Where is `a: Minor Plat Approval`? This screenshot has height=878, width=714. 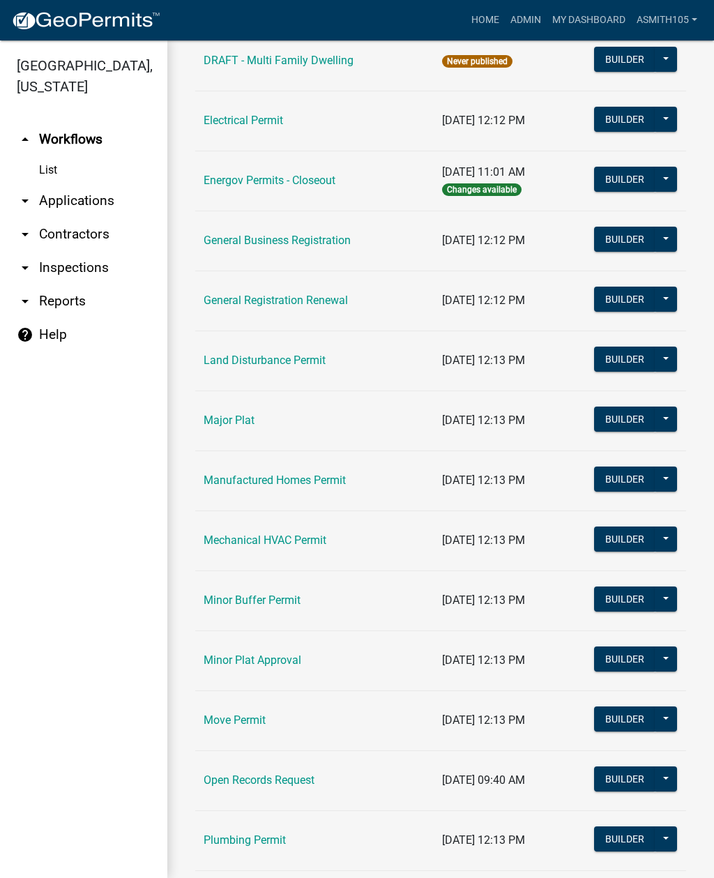
a: Minor Plat Approval is located at coordinates (252, 660).